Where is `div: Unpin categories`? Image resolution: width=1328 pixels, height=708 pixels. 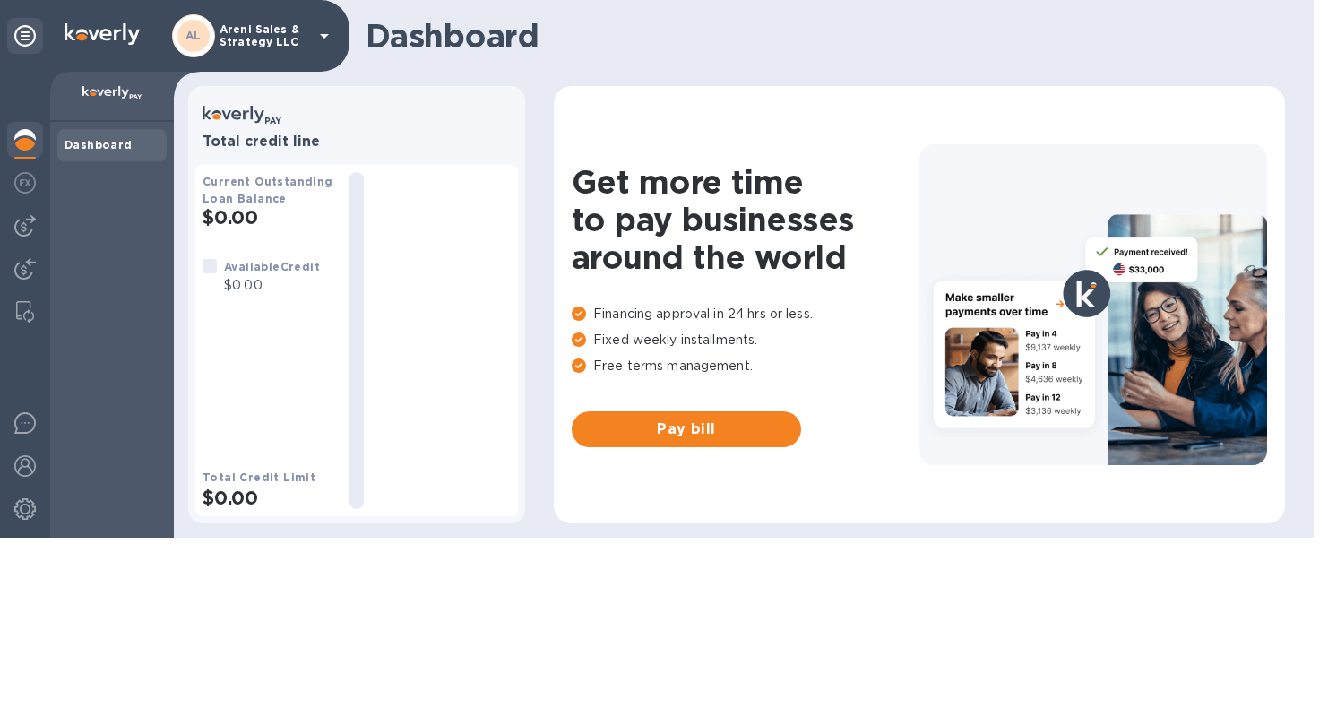 div: Unpin categories is located at coordinates (25, 36).